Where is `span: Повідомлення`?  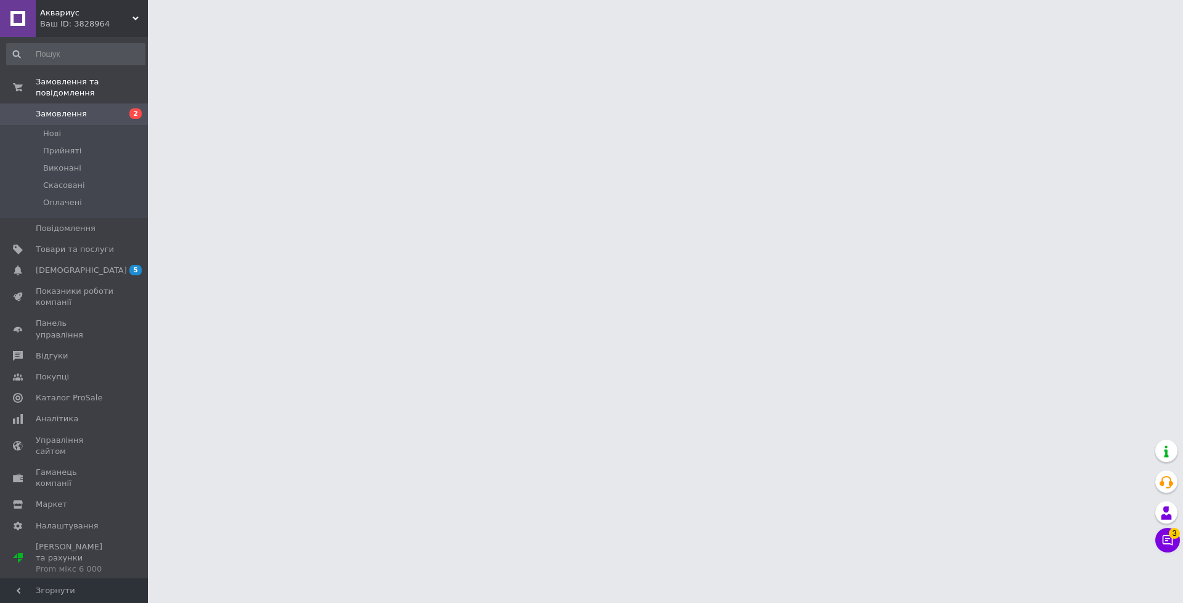 span: Повідомлення is located at coordinates (65, 229).